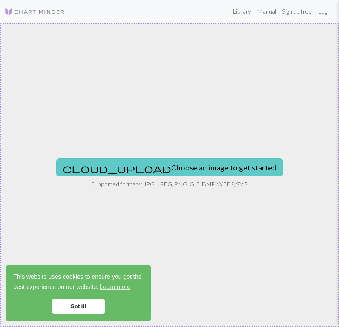 This screenshot has height=327, width=339. Describe the element at coordinates (169, 184) in the screenshot. I see `p: Supported formats: JPG, JPEG, PNG, GIF, BMP, WEBP, SVG` at that location.